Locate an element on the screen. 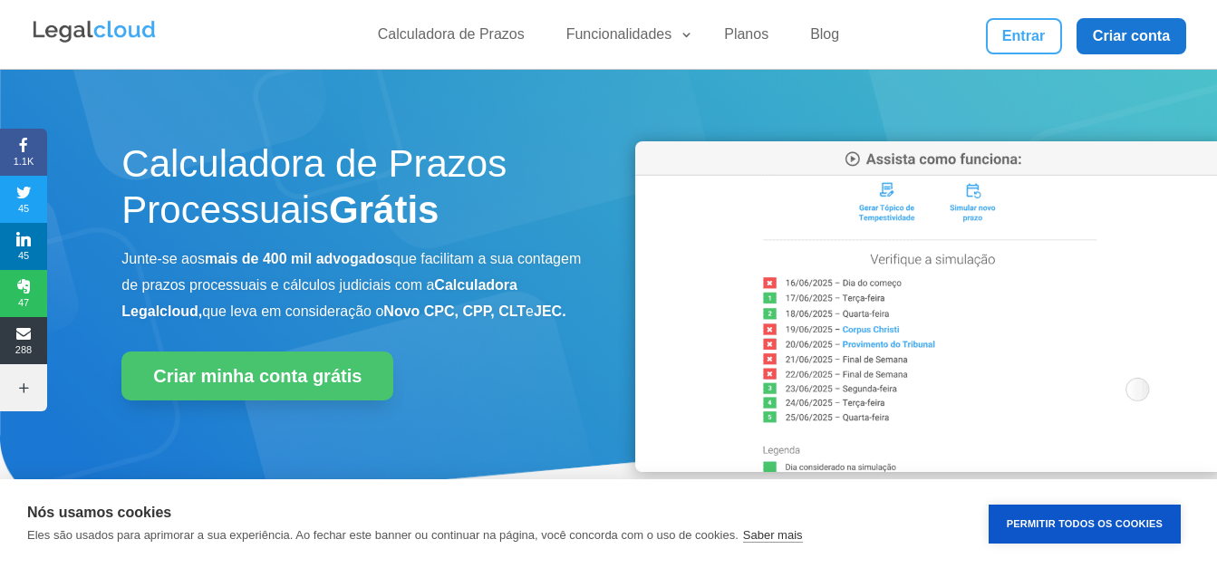 This screenshot has width=1217, height=568. strong: Grátis is located at coordinates (383, 209).